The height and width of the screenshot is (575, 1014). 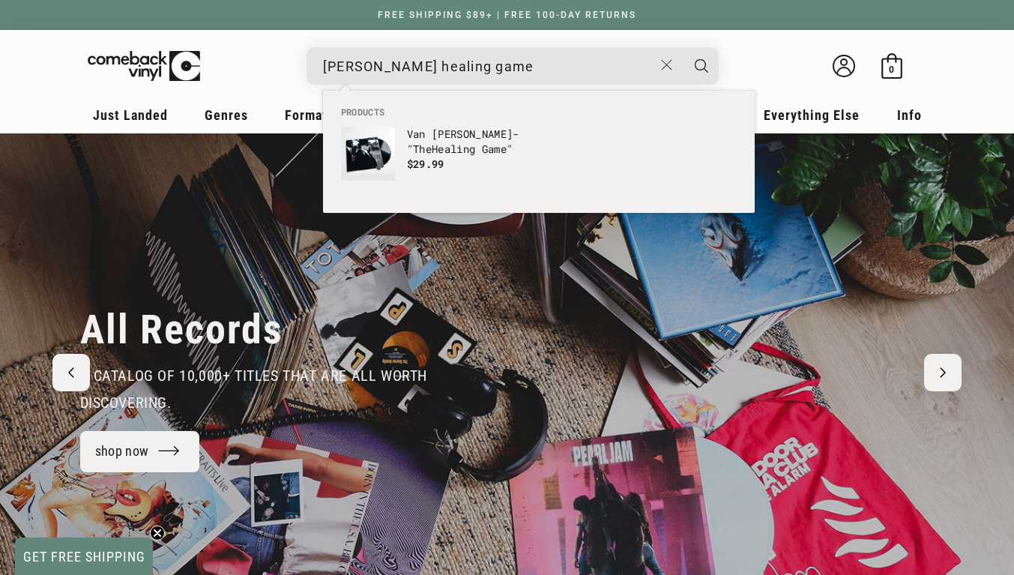 I want to click on div: Search, so click(x=513, y=66).